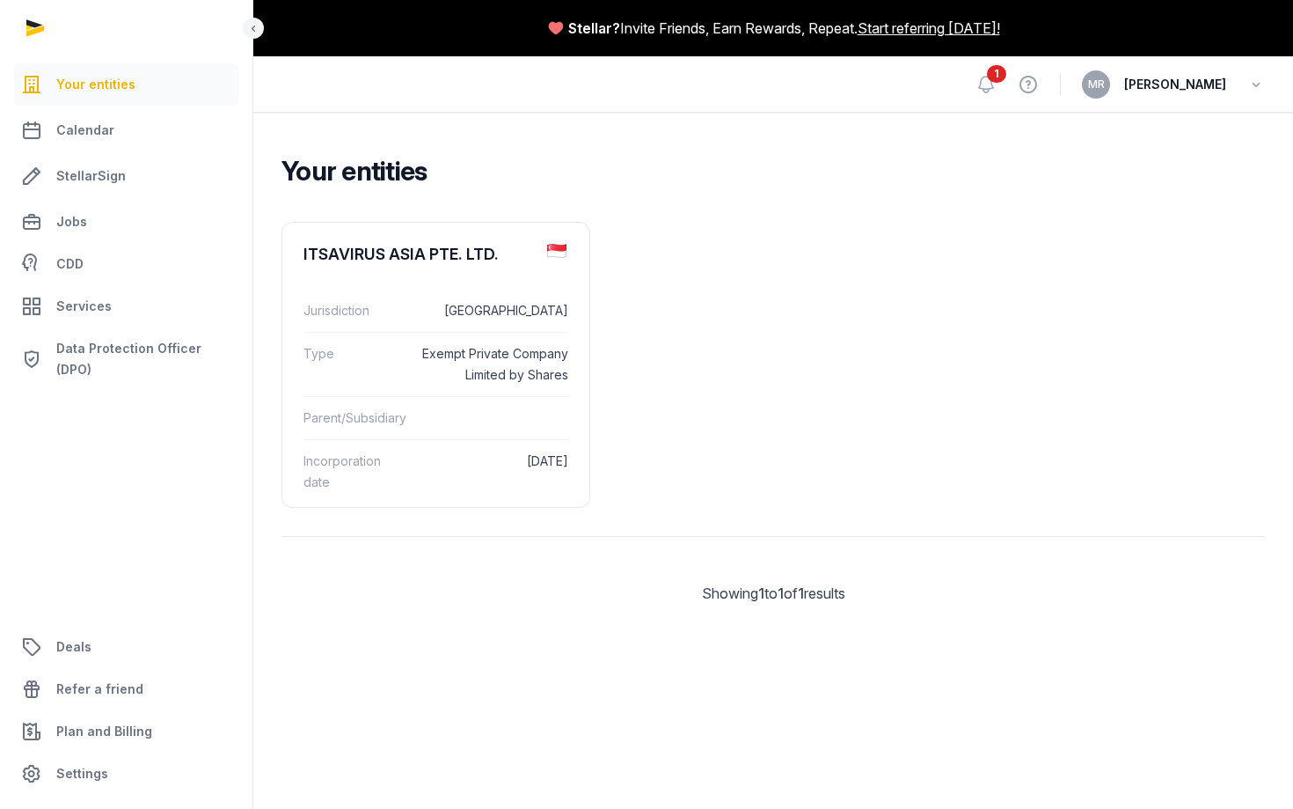 This screenshot has width=1293, height=809. I want to click on span: Services, so click(84, 306).